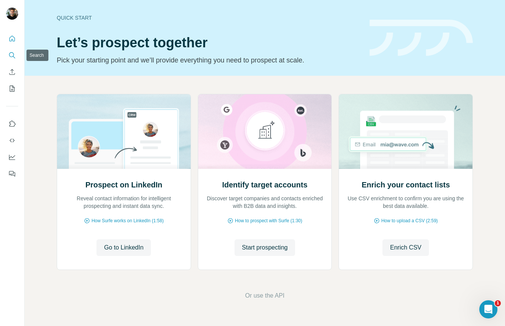 Image resolution: width=505 pixels, height=326 pixels. Describe the element at coordinates (124, 247) in the screenshot. I see `span: Go to LinkedIn` at that location.